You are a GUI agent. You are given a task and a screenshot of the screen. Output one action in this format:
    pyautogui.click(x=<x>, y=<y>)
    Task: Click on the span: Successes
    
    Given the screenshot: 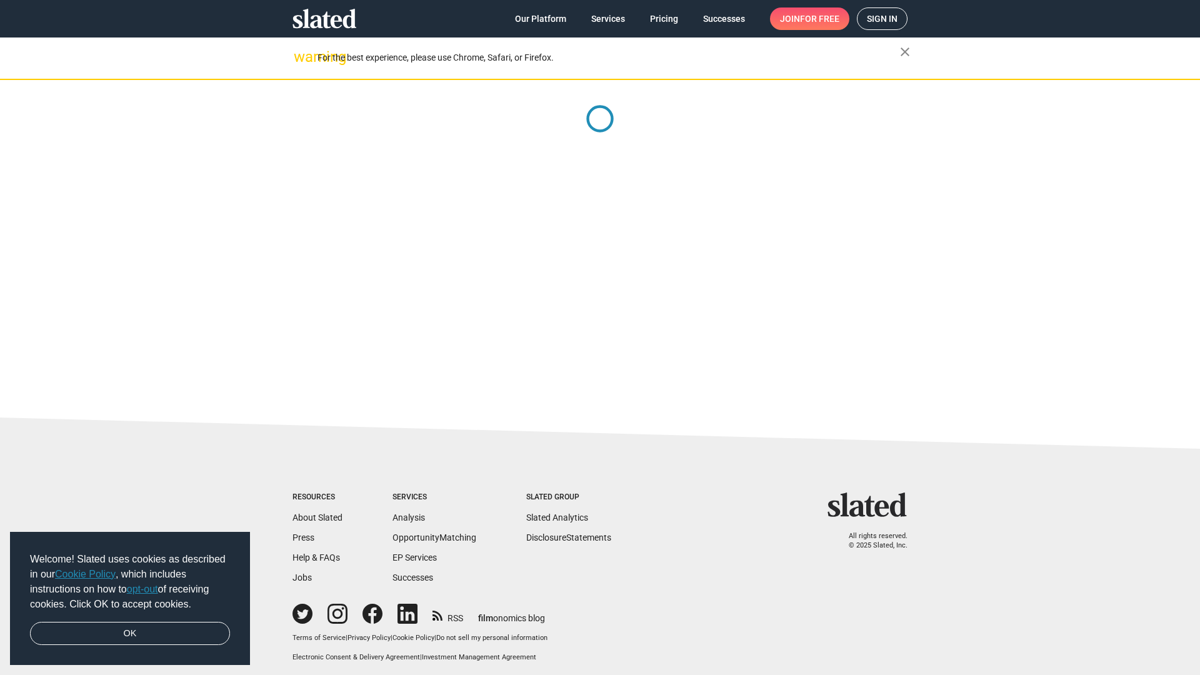 What is the action you would take?
    pyautogui.click(x=724, y=19)
    